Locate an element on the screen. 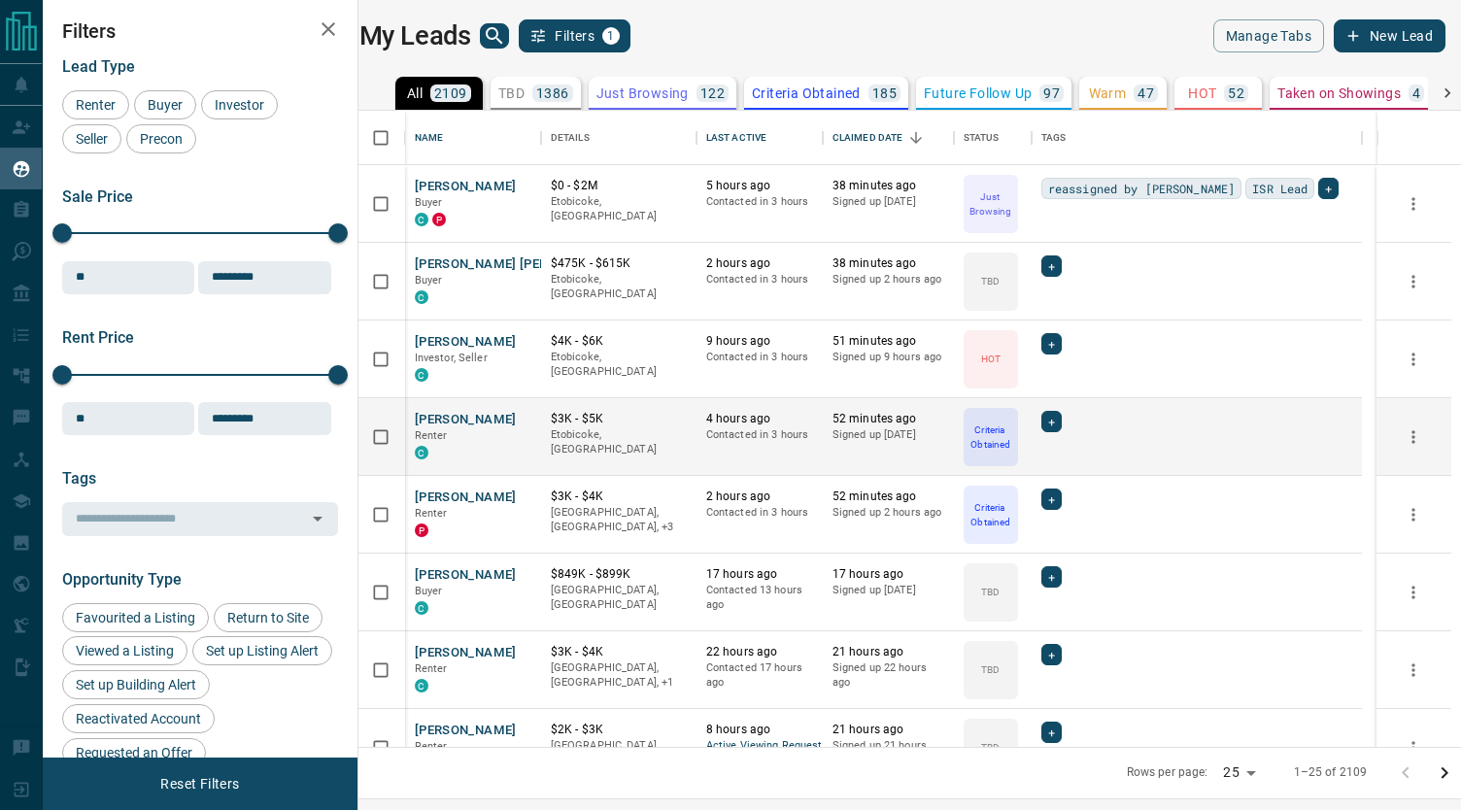 The width and height of the screenshot is (1461, 810). div: Requested an Offer is located at coordinates (134, 753).